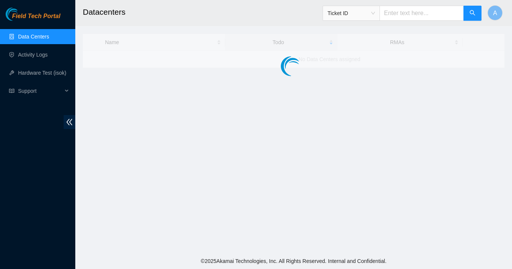  Describe the element at coordinates (352, 13) in the screenshot. I see `span: Ticket ID` at that location.